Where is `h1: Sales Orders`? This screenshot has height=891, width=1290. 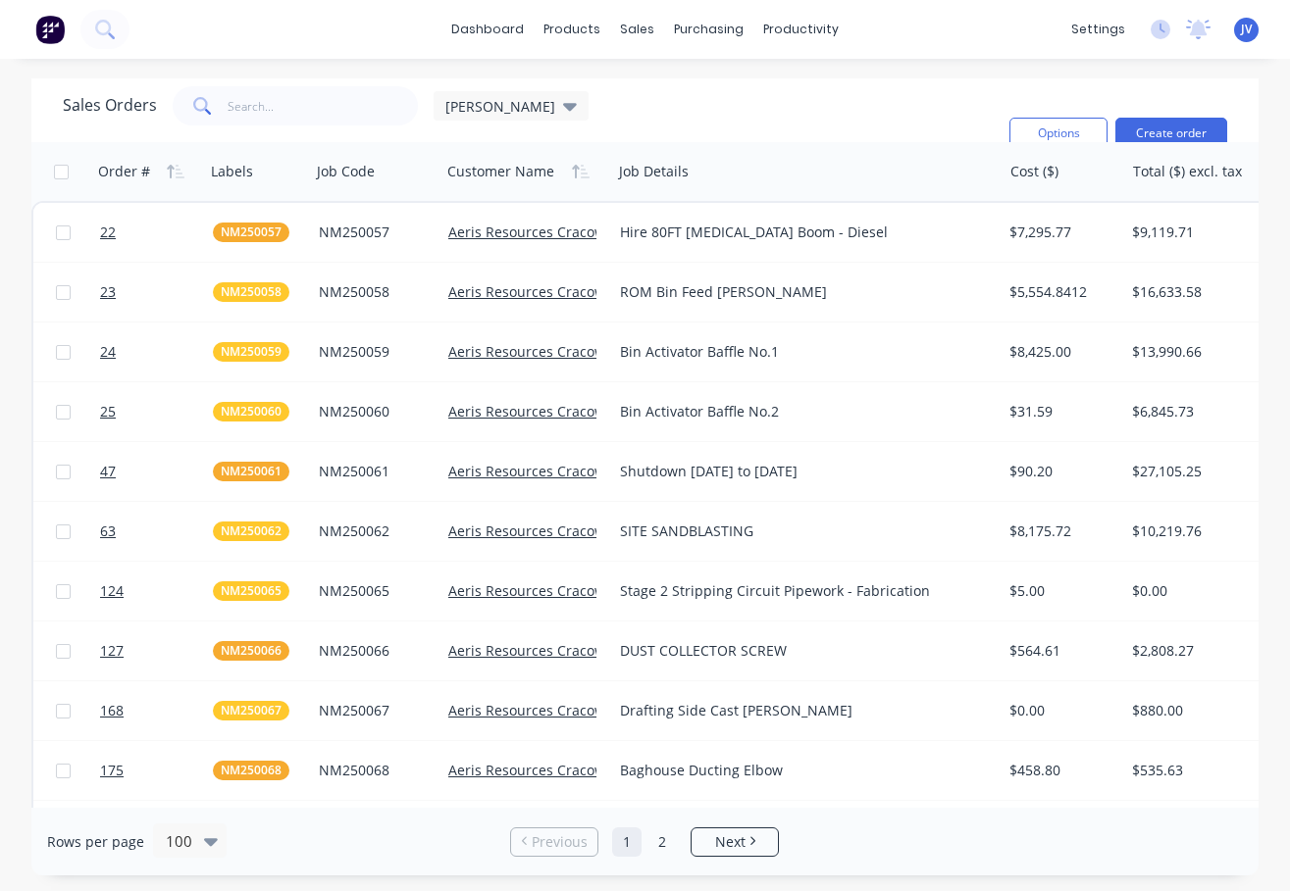 h1: Sales Orders is located at coordinates (110, 105).